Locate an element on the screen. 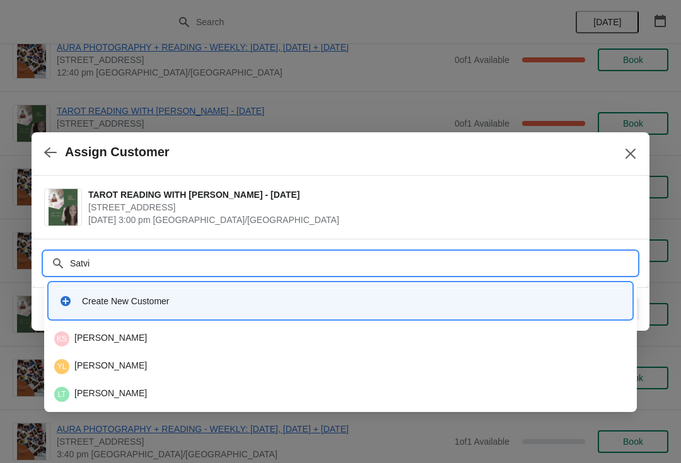 The height and width of the screenshot is (463, 681). text: LT is located at coordinates (62, 395).